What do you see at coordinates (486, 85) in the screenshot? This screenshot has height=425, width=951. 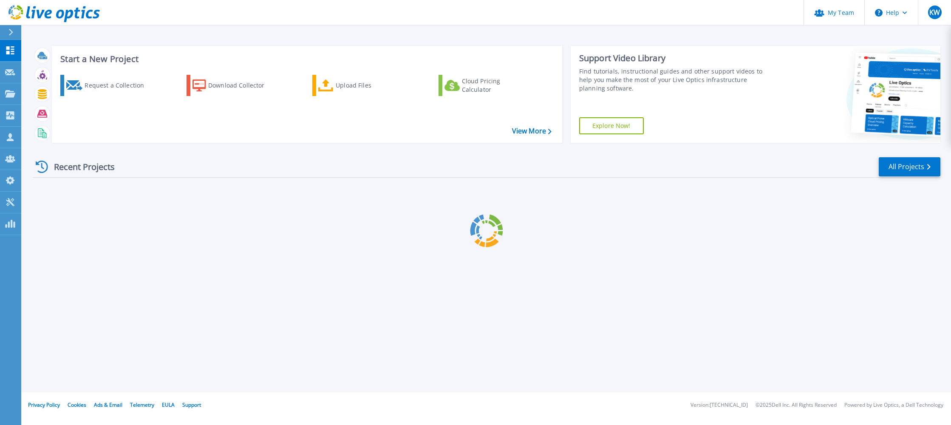 I see `a: Cloud Pricing Calculator` at bounding box center [486, 85].